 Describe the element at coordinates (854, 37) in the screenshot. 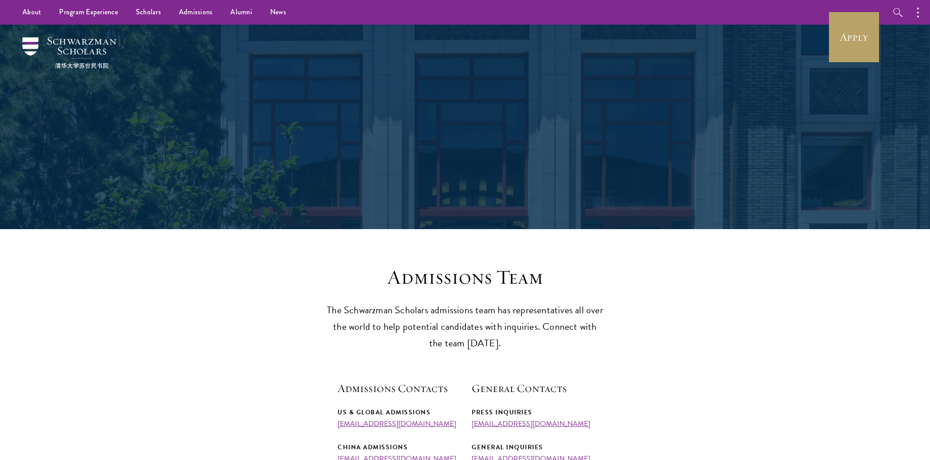

I see `a: Apply` at that location.